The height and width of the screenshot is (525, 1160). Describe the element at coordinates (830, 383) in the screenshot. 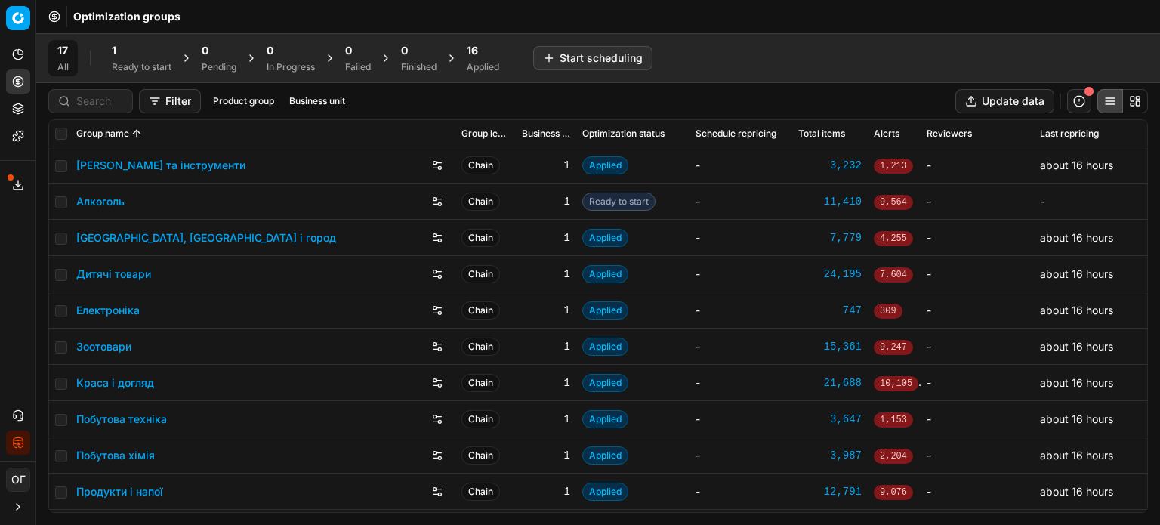

I see `div: 21,688` at that location.